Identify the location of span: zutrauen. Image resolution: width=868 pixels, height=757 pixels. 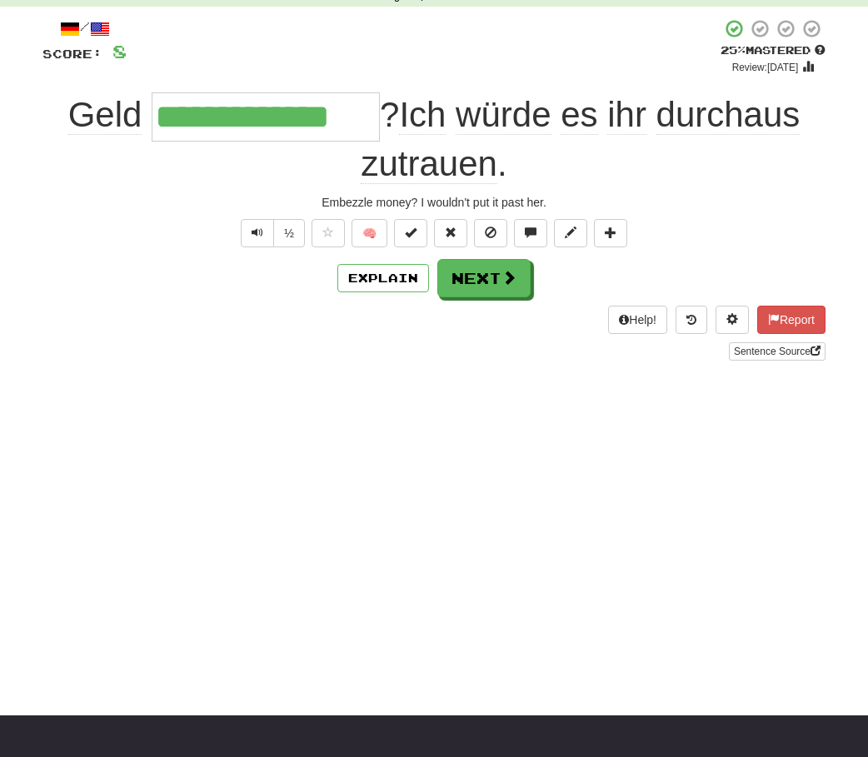
(428, 164).